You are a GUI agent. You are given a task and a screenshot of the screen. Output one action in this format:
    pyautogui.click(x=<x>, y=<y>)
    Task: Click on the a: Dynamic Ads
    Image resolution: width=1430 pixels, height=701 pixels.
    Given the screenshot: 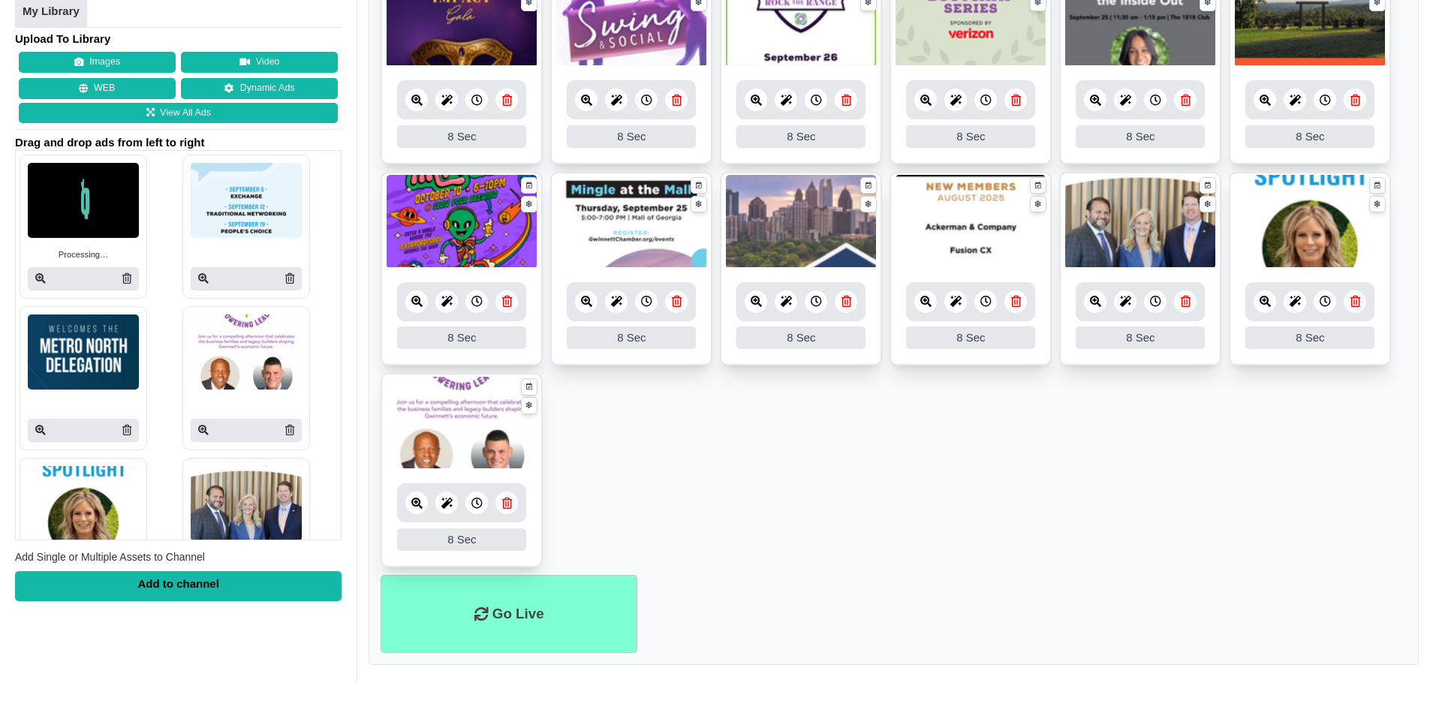 What is the action you would take?
    pyautogui.click(x=259, y=89)
    